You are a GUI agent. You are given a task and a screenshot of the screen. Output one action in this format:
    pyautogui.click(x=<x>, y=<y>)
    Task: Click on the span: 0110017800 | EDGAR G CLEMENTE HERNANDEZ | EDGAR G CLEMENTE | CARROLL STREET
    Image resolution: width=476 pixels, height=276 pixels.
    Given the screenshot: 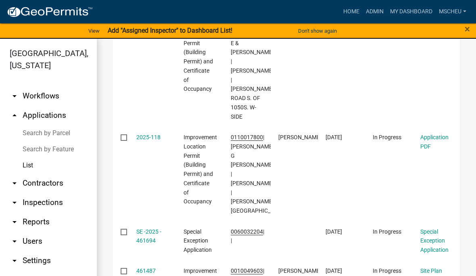 What is the action you would take?
    pyautogui.click(x=258, y=174)
    